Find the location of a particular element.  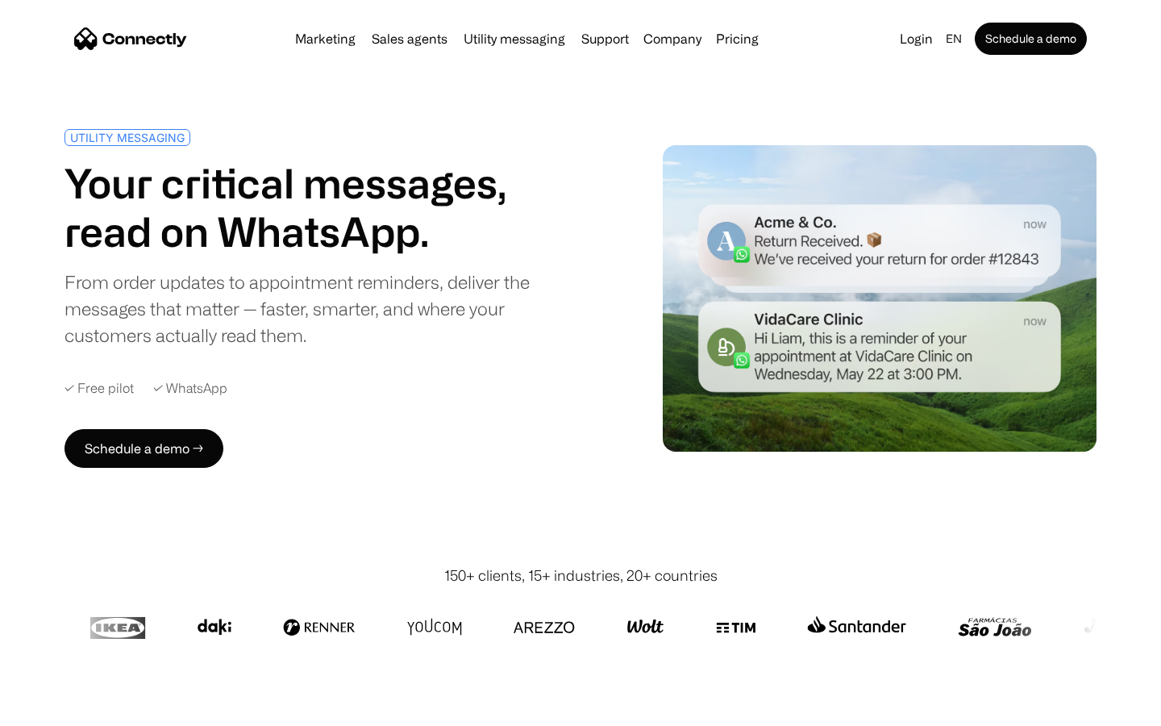

a: Login is located at coordinates (916, 39).